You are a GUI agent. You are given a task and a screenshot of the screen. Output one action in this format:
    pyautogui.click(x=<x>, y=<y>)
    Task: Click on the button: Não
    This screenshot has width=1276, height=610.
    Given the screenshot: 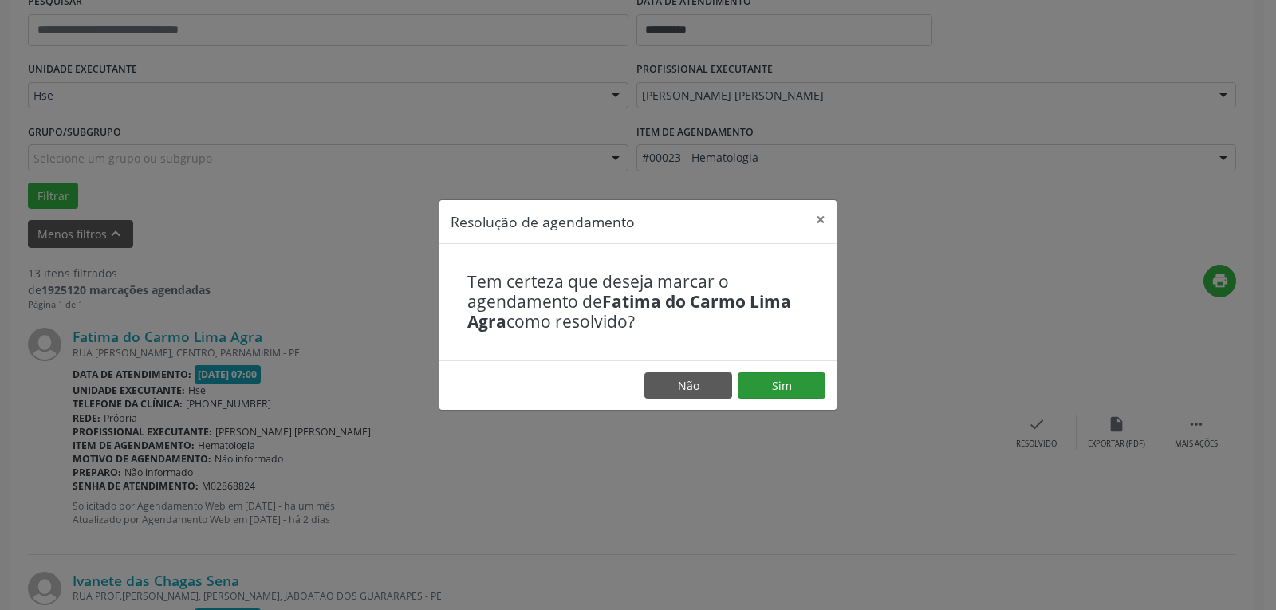 What is the action you would take?
    pyautogui.click(x=688, y=386)
    